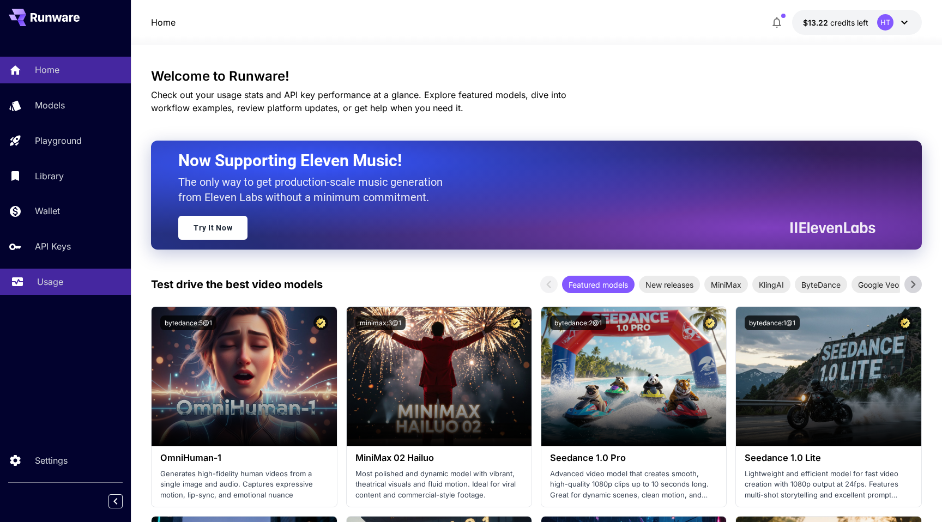  Describe the element at coordinates (244, 458) in the screenshot. I see `h3: OmniHuman‑1` at that location.